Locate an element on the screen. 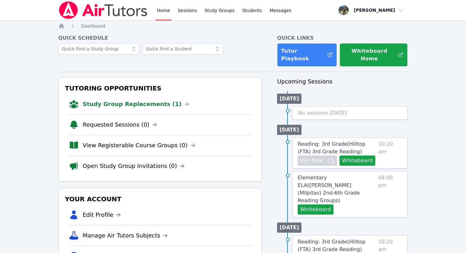  a: Open Study Group Invitations (0) is located at coordinates (134, 166).